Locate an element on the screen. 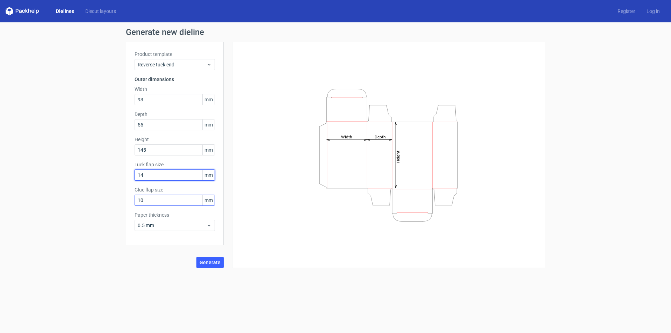 The height and width of the screenshot is (333, 671). label: Glue flap size is located at coordinates (175, 190).